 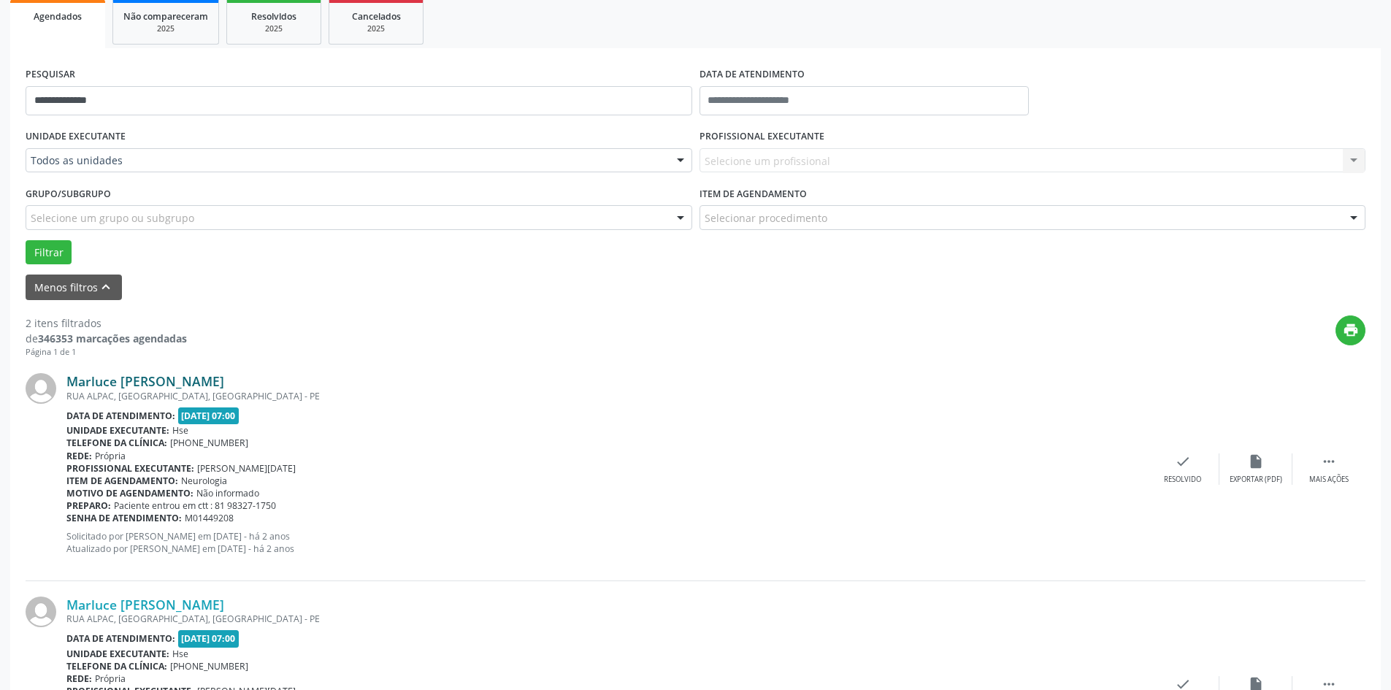 What do you see at coordinates (48, 253) in the screenshot?
I see `button: Filtrar` at bounding box center [48, 253].